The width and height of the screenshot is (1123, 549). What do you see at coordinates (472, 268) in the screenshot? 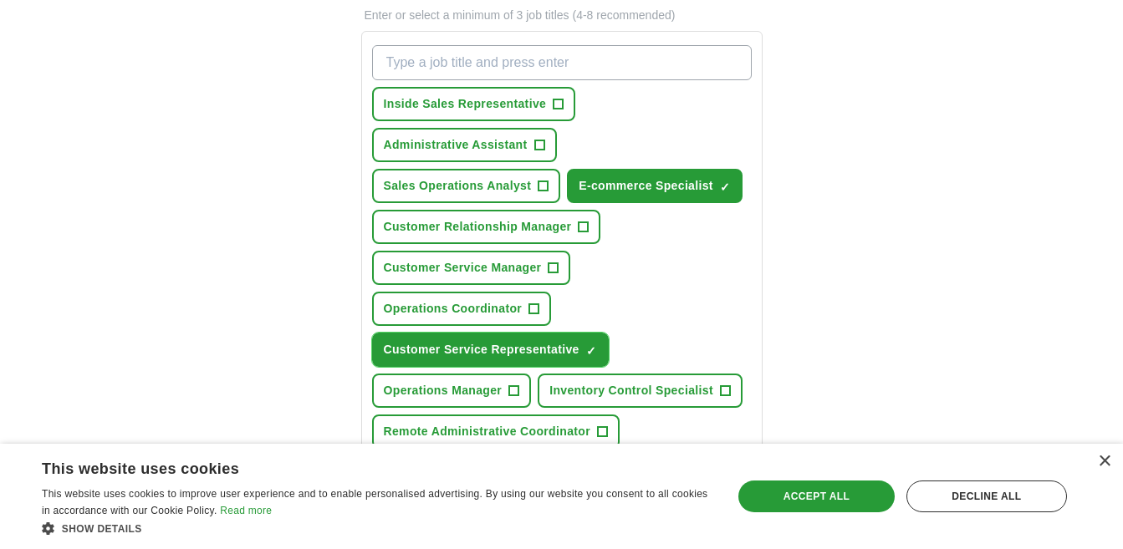
I see `button: Customer Service Manager` at bounding box center [472, 268].